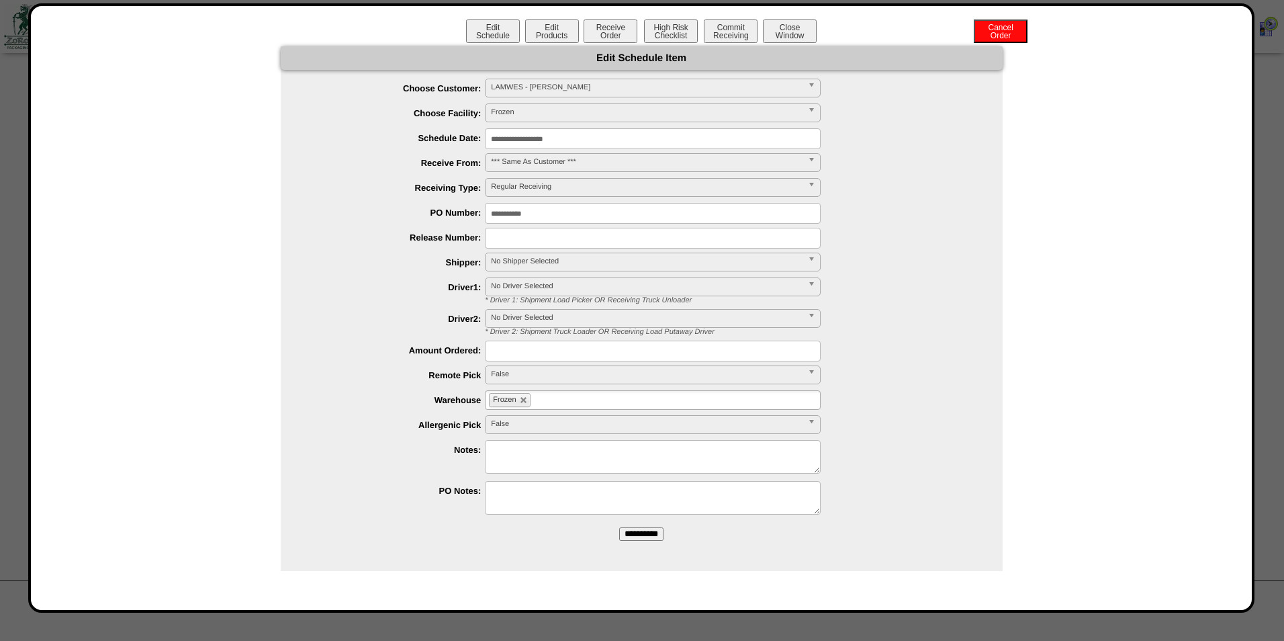 This screenshot has height=641, width=1284. What do you see at coordinates (739, 332) in the screenshot?
I see `div: * Driver 2: Shipment Truck Loader OR Receiving Load Putaway Driver` at bounding box center [739, 332].